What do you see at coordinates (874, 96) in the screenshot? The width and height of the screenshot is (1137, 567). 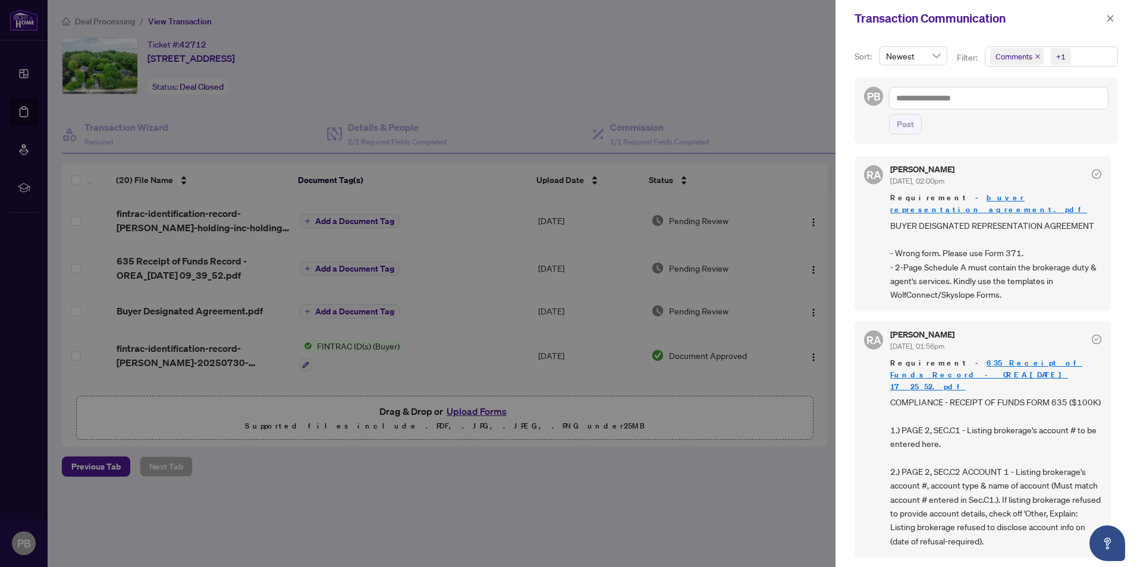 I see `span: PB` at bounding box center [874, 96].